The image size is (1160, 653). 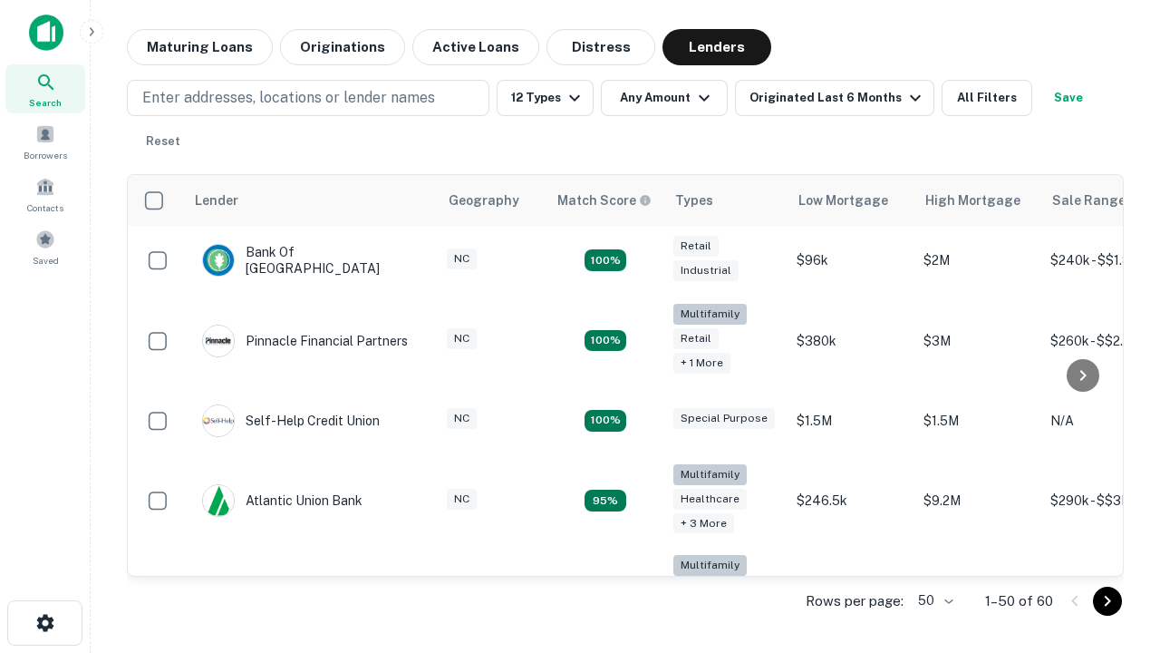 What do you see at coordinates (45, 247) in the screenshot?
I see `a: Saved` at bounding box center [45, 247].